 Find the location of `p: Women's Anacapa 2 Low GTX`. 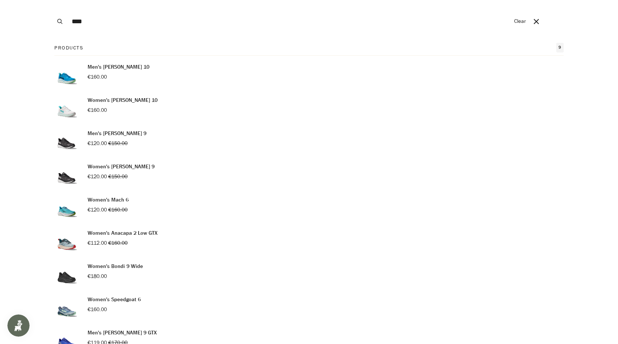

p: Women's Anacapa 2 Low GTX is located at coordinates (122, 233).